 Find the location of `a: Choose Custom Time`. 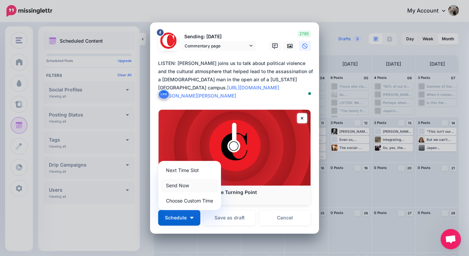

a: Choose Custom Time is located at coordinates (189, 201).